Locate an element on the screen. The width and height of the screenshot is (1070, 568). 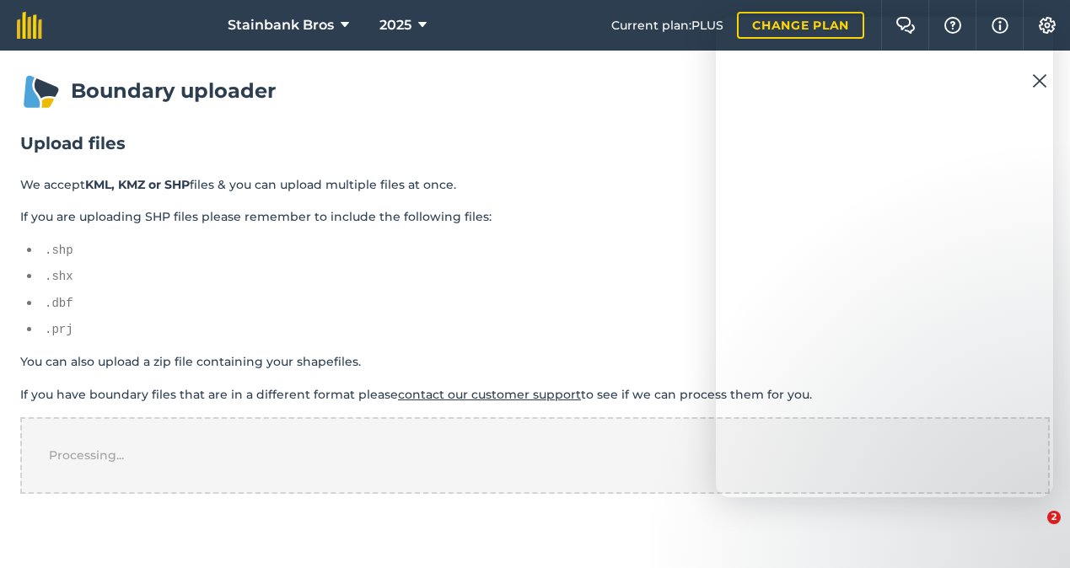
h1: Boundary uploader is located at coordinates (534, 91).